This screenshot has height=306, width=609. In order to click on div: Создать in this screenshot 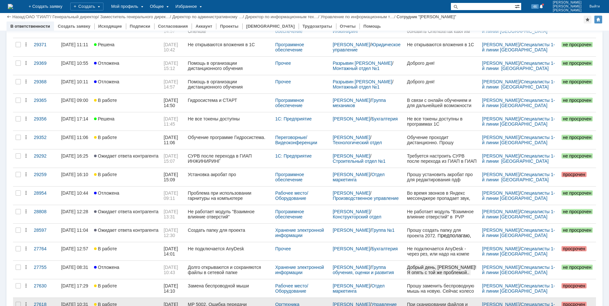, I will do `click(87, 7)`.